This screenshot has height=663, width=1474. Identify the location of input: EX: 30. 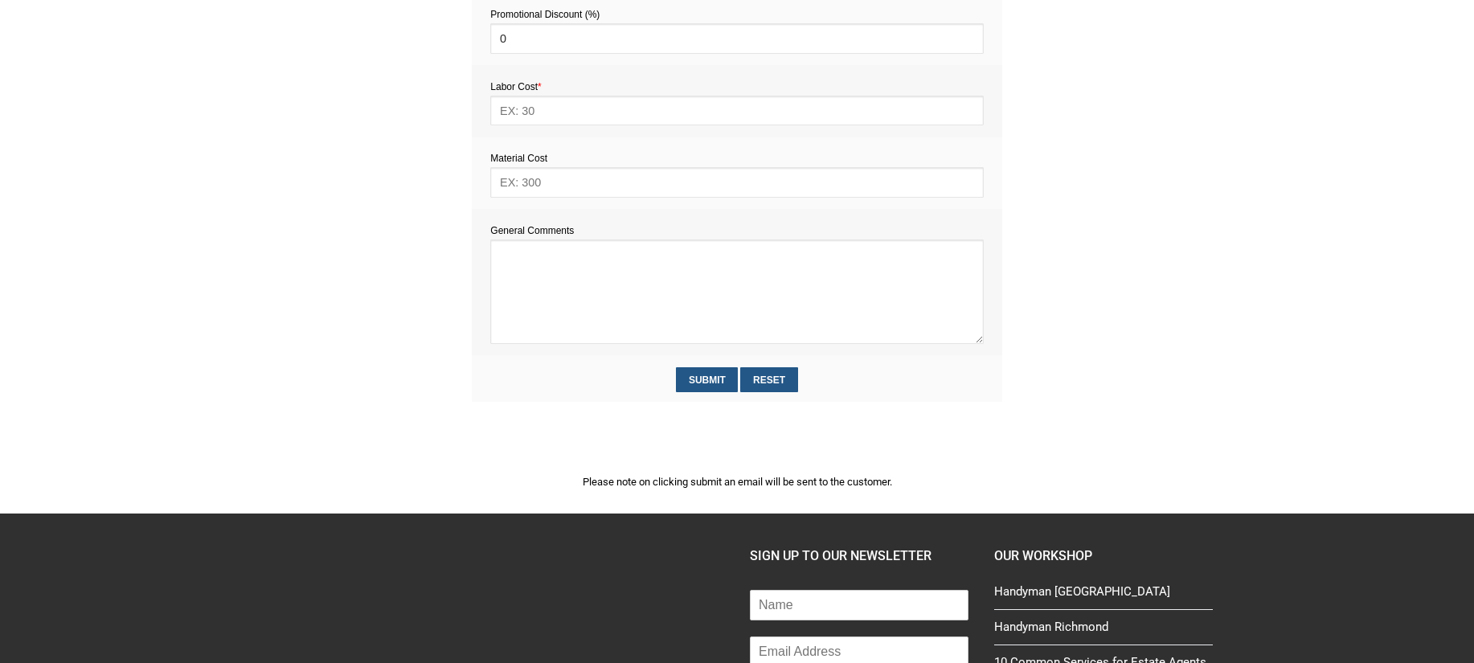
(736, 110).